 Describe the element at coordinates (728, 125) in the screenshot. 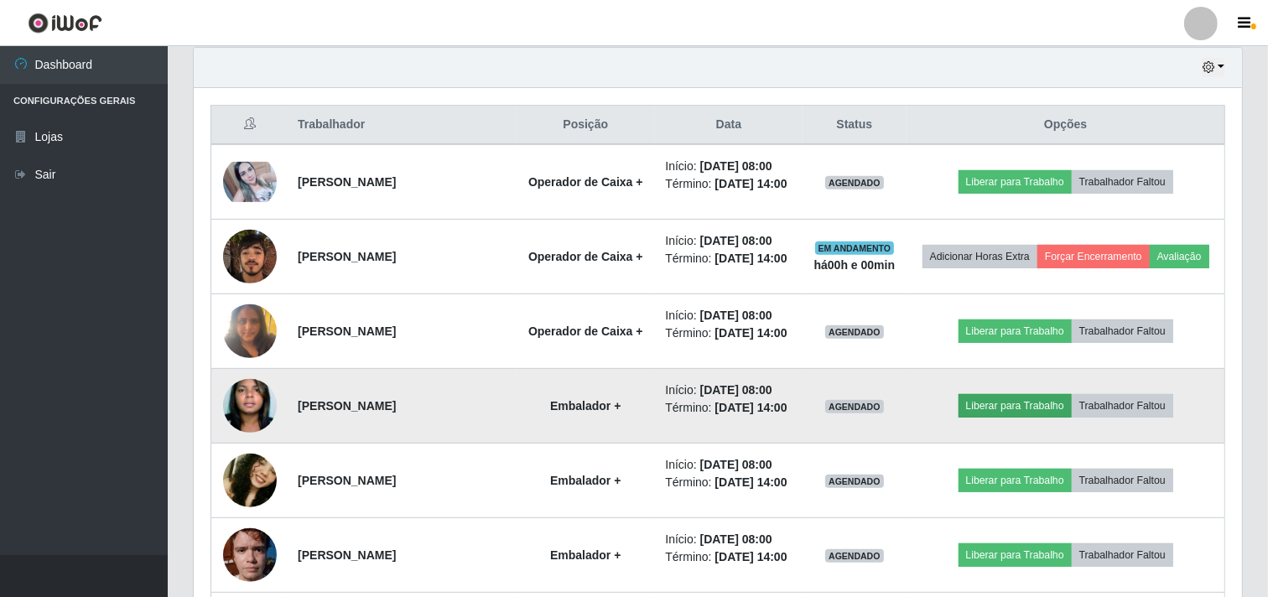

I see `th: Data` at that location.